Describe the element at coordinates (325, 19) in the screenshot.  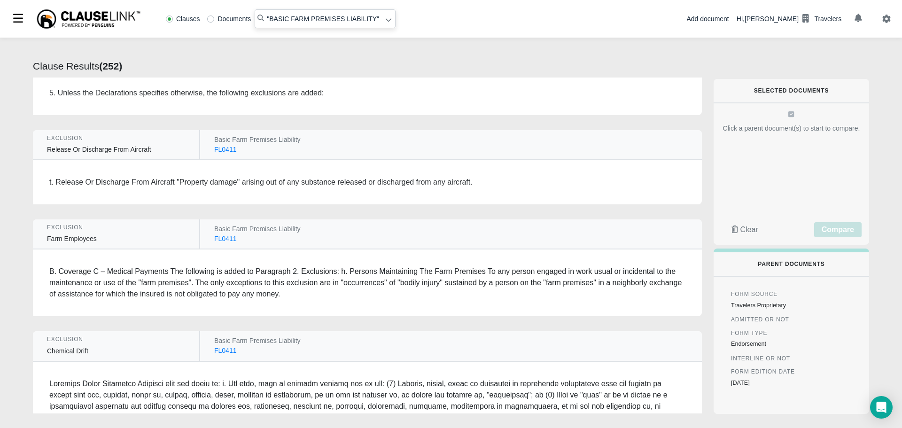
I see `input: Search library...` at that location.